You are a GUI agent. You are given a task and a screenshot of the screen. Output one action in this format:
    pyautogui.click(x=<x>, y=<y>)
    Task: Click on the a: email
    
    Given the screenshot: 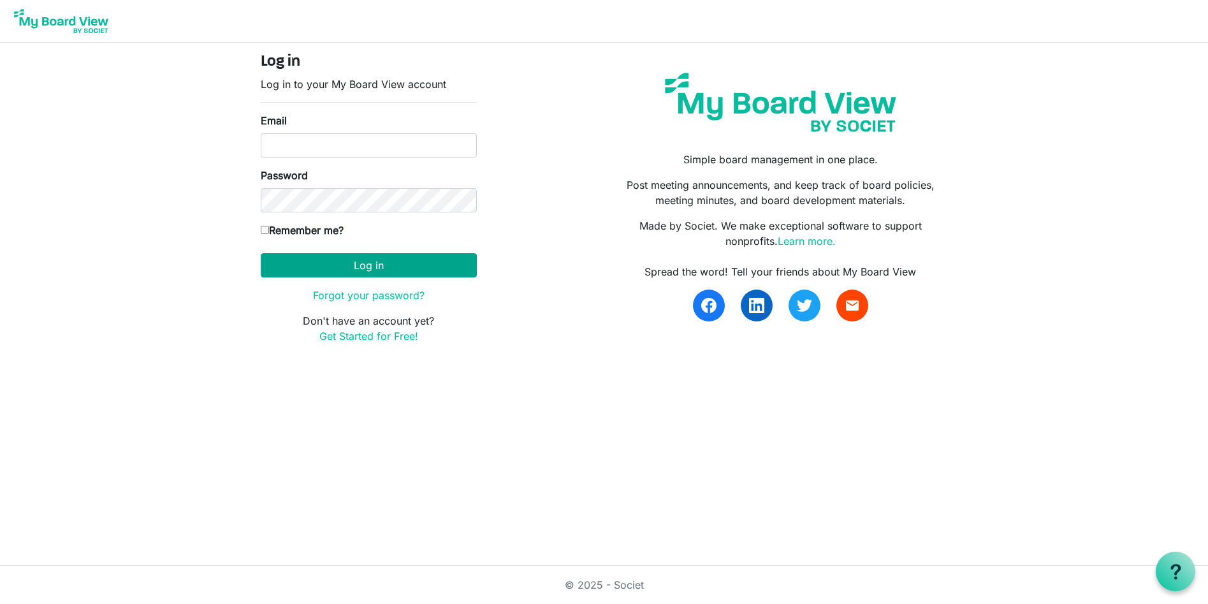 What is the action you would take?
    pyautogui.click(x=852, y=305)
    